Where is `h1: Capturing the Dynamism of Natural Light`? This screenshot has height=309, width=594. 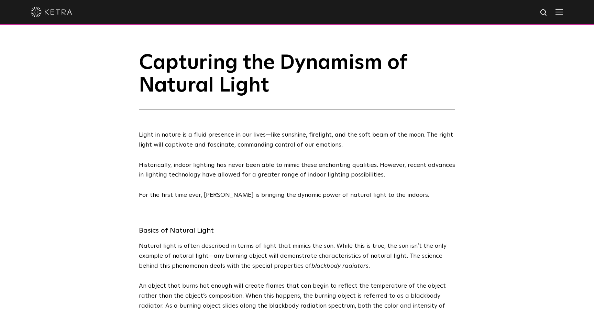 h1: Capturing the Dynamism of Natural Light is located at coordinates (297, 80).